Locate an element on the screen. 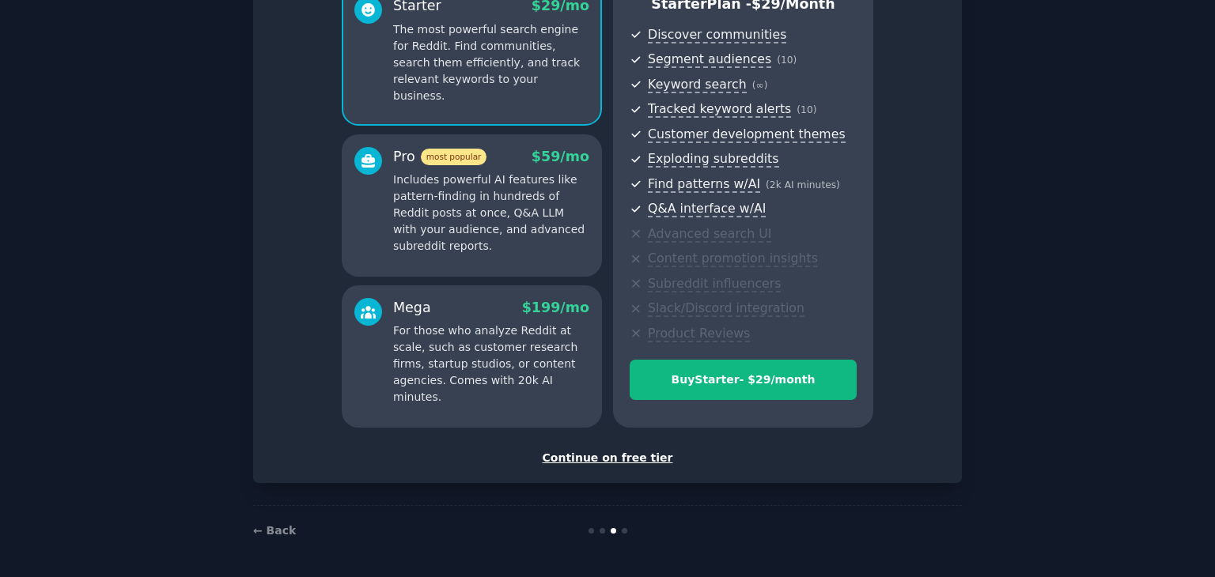 The width and height of the screenshot is (1215, 577). span: most popular is located at coordinates (454, 157).